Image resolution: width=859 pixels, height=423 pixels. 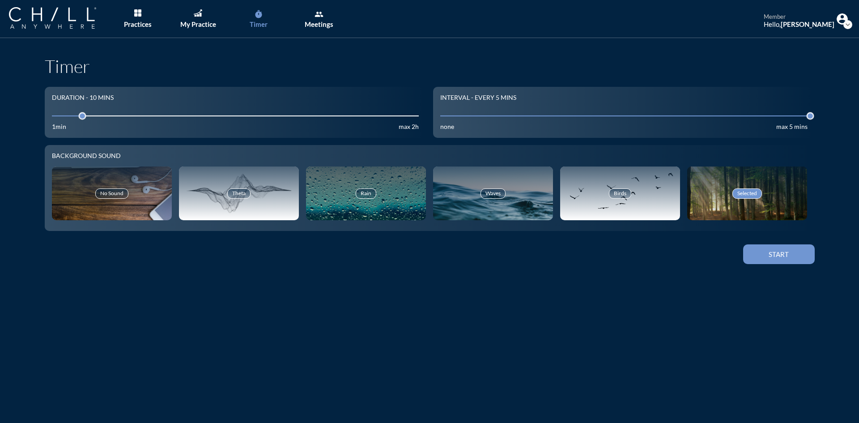 I want to click on div: max 5 mins, so click(x=792, y=127).